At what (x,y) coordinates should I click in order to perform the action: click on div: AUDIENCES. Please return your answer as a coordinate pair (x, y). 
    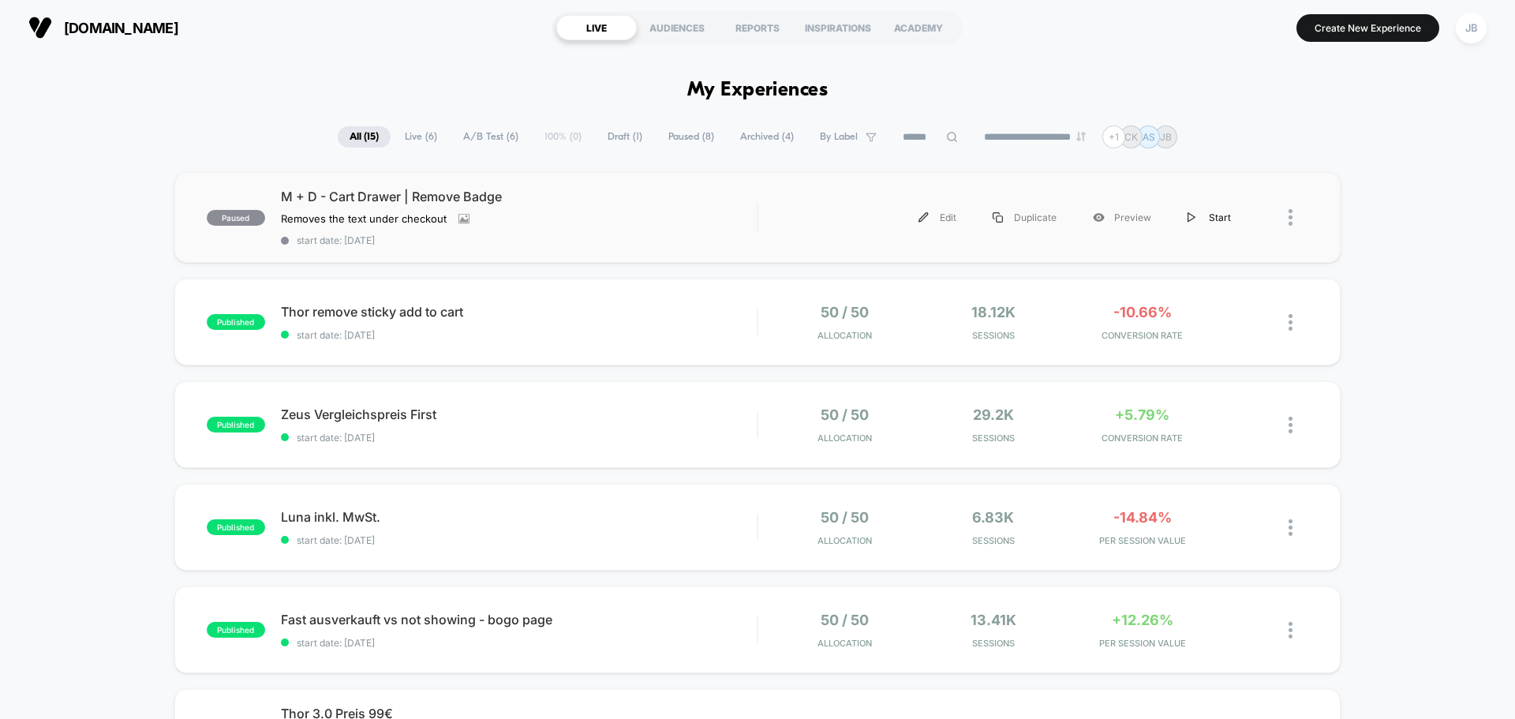
    Looking at the image, I should click on (677, 28).